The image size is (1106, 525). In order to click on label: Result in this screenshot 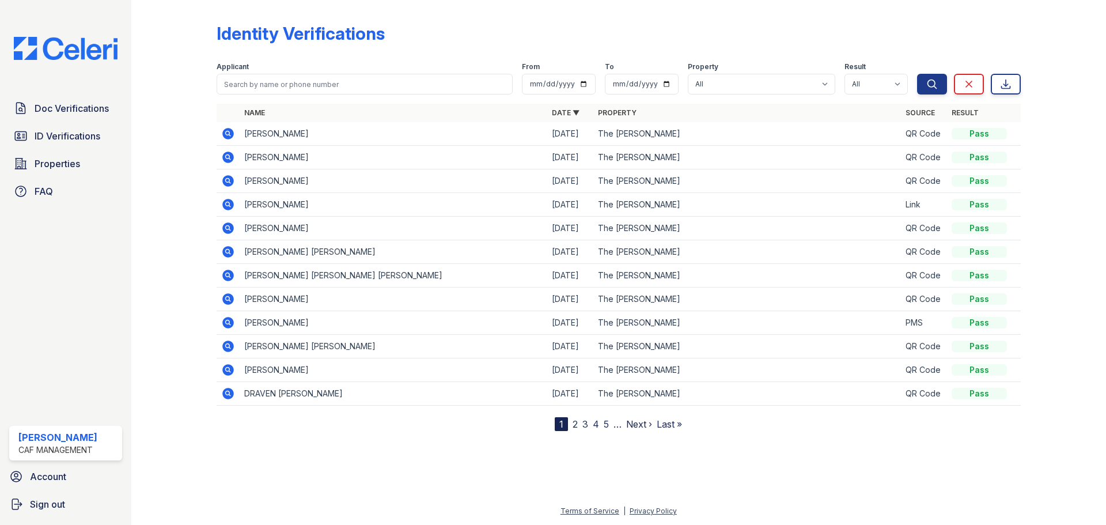, I will do `click(855, 67)`.